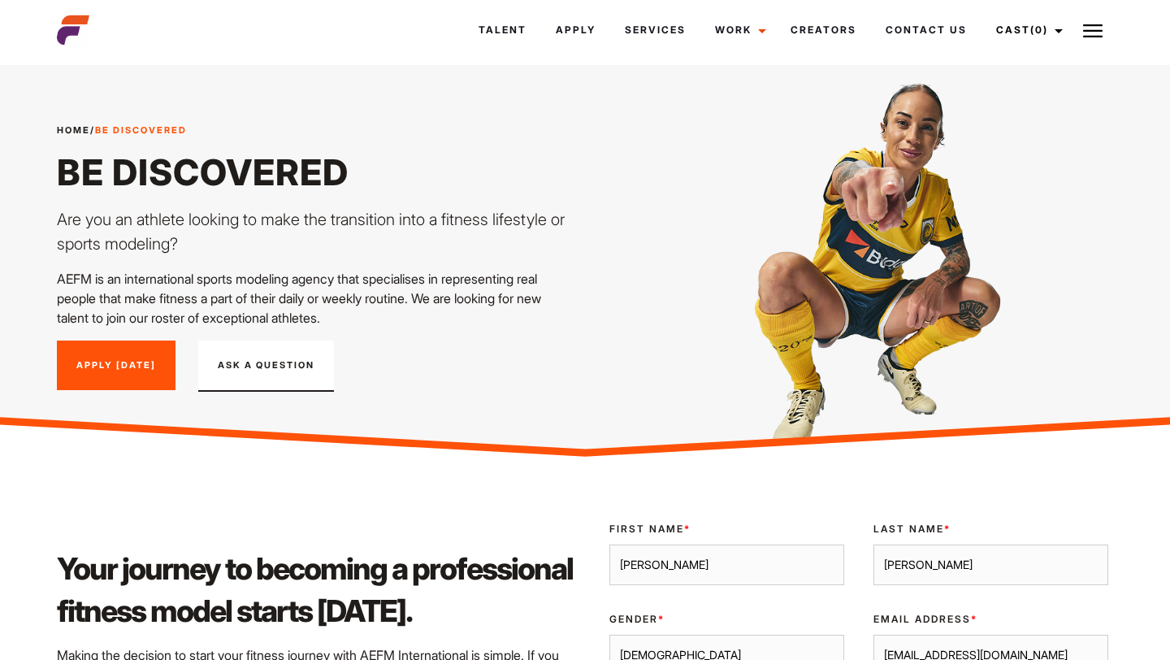  I want to click on a: Talent, so click(502, 30).